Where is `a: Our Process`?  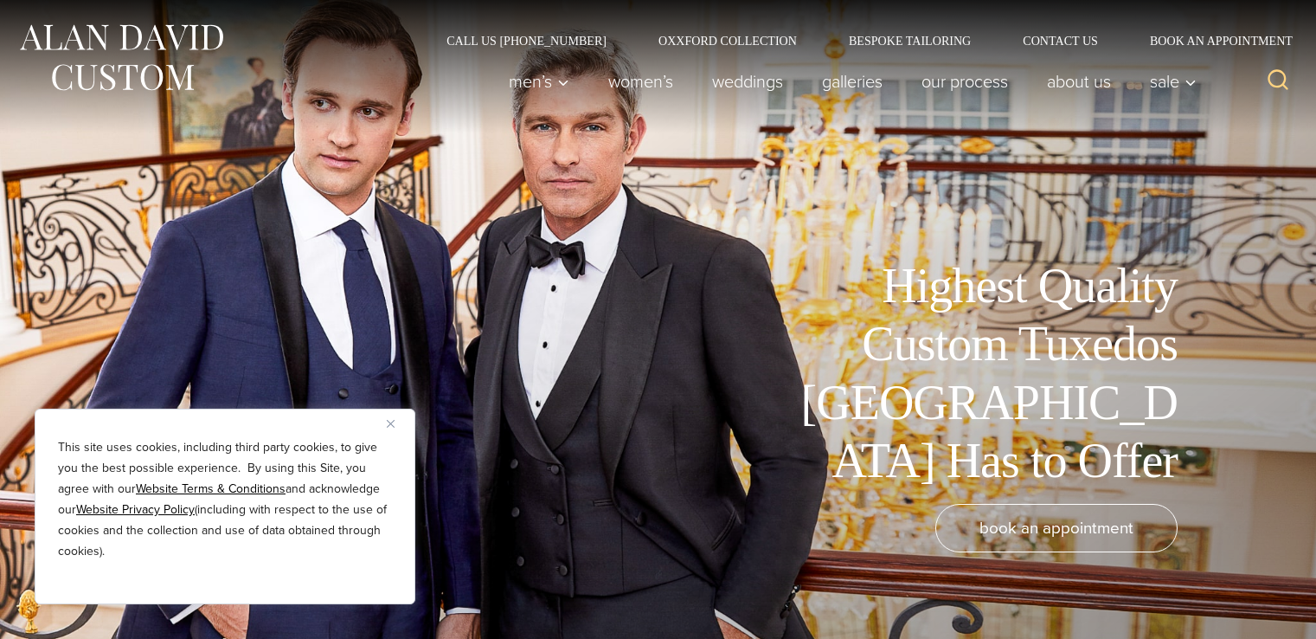 a: Our Process is located at coordinates (965, 81).